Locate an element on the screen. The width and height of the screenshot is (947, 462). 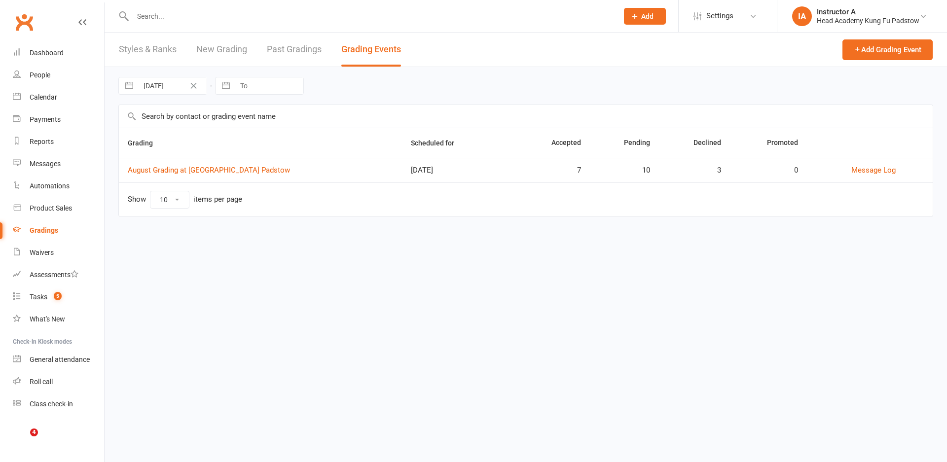
div: 0 is located at coordinates (768, 170).